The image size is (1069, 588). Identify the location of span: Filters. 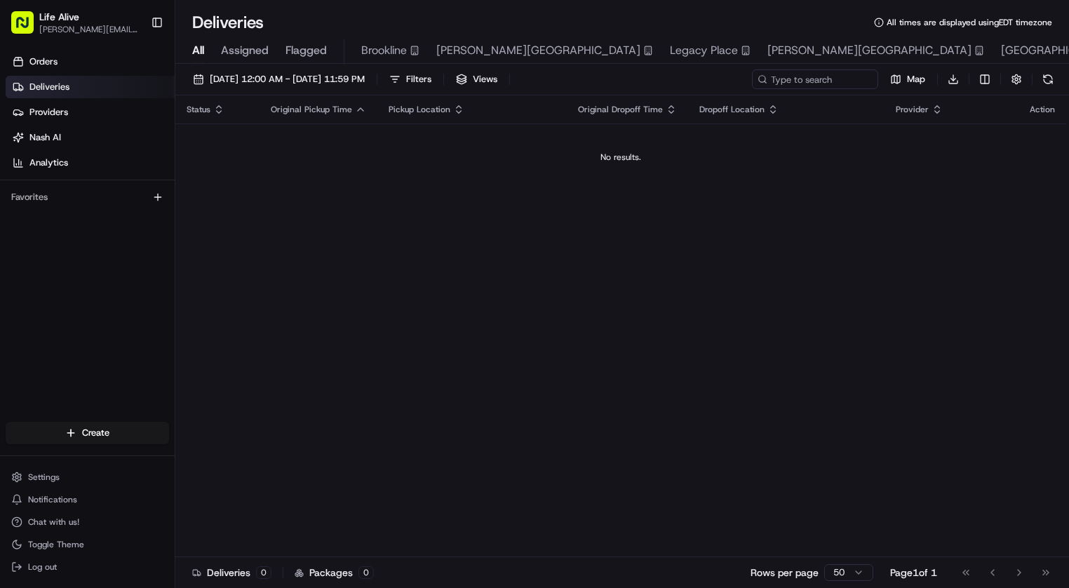
(419, 79).